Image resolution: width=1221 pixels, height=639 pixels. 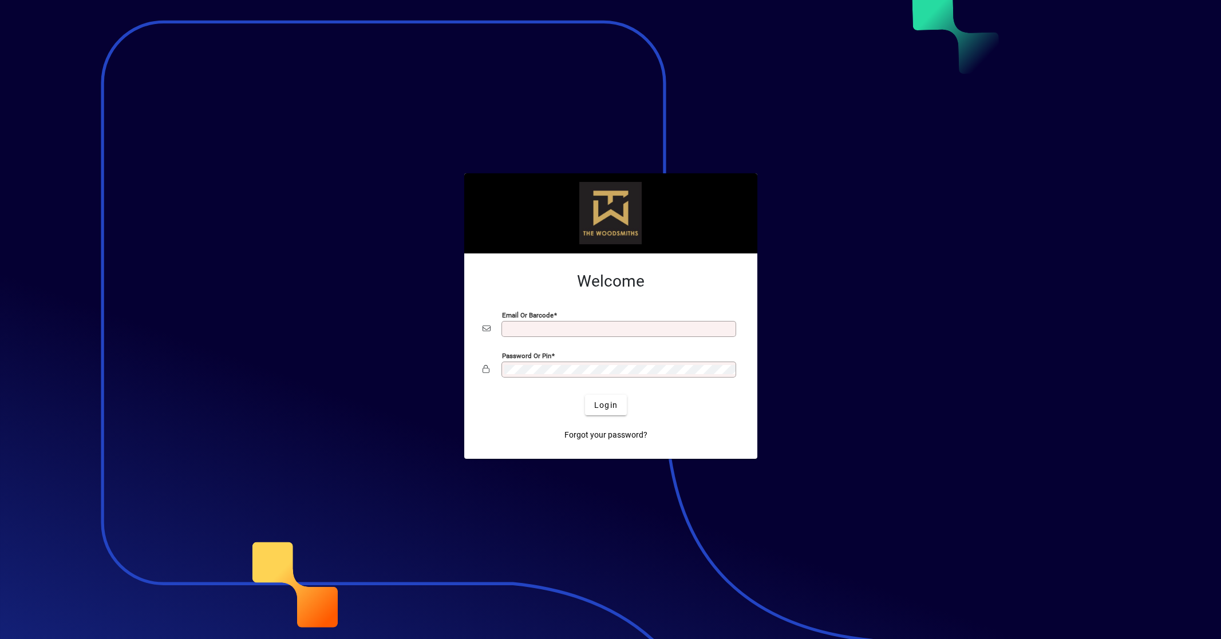 What do you see at coordinates (528, 315) in the screenshot?
I see `mat-label: Email or Barcode` at bounding box center [528, 315].